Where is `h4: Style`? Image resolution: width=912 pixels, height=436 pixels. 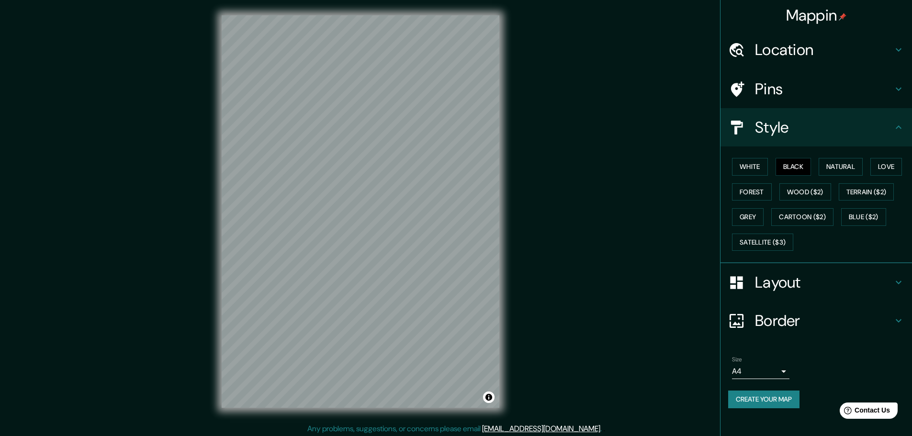
h4: Style is located at coordinates (824, 127).